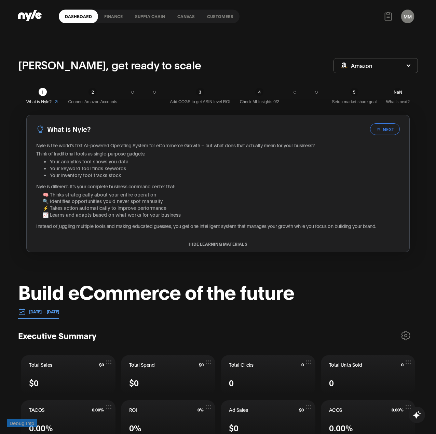 The width and height of the screenshot is (436, 434). Describe the element at coordinates (186, 16) in the screenshot. I see `a: Canvas` at that location.